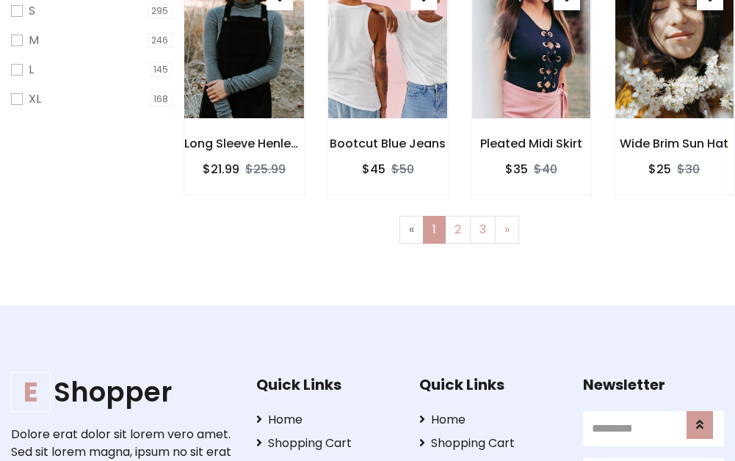 The width and height of the screenshot is (735, 461). Describe the element at coordinates (221, 169) in the screenshot. I see `h6: $21.99` at that location.